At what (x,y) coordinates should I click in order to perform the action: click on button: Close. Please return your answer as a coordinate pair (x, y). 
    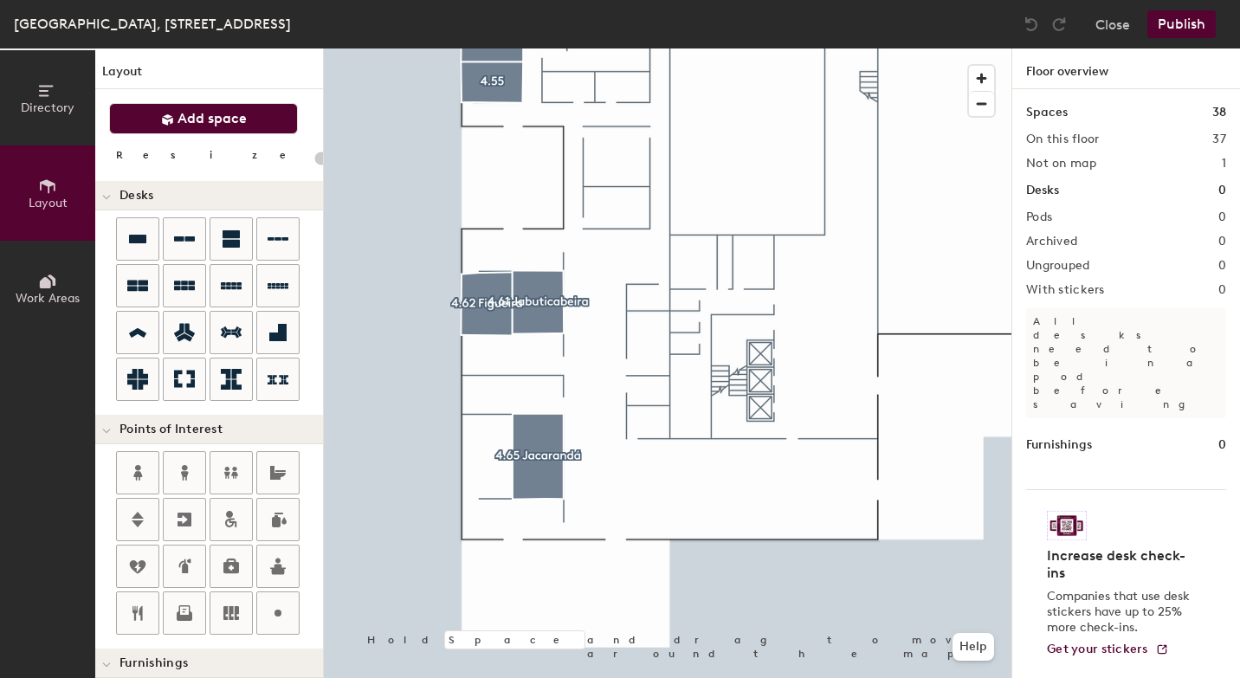
    Looking at the image, I should click on (1113, 24).